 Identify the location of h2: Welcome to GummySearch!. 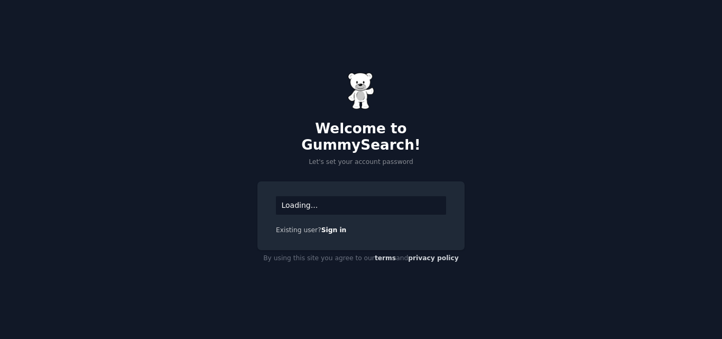
(361, 137).